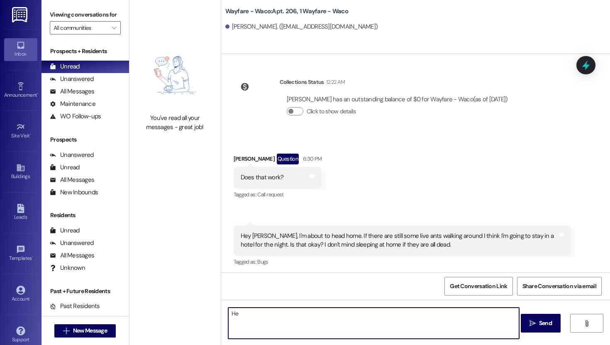 The image size is (610, 345). What do you see at coordinates (545, 323) in the screenshot?
I see `span: Send` at bounding box center [545, 323].